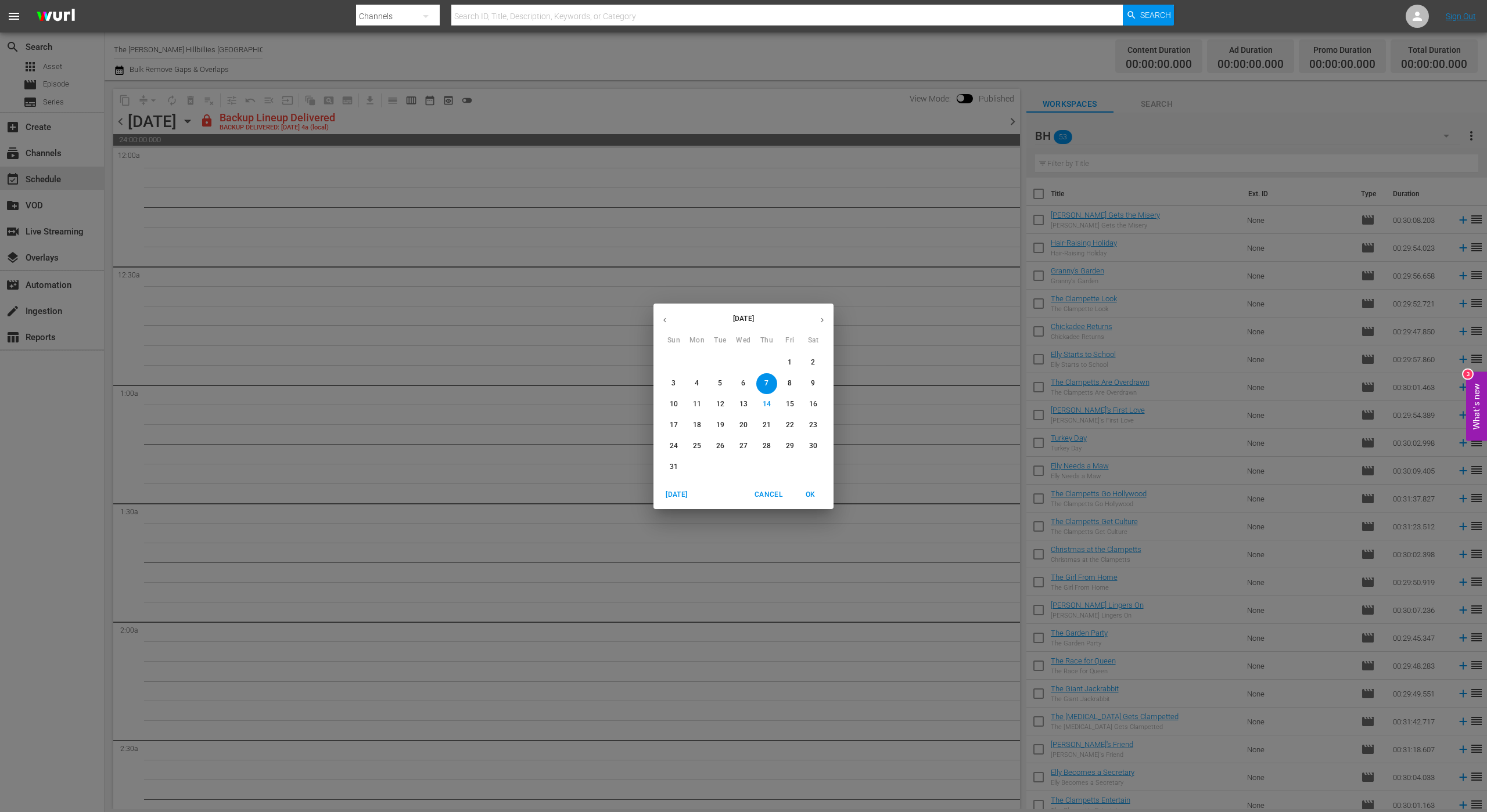 The height and width of the screenshot is (812, 1487). What do you see at coordinates (744, 405) in the screenshot?
I see `button: 13` at bounding box center [744, 405].